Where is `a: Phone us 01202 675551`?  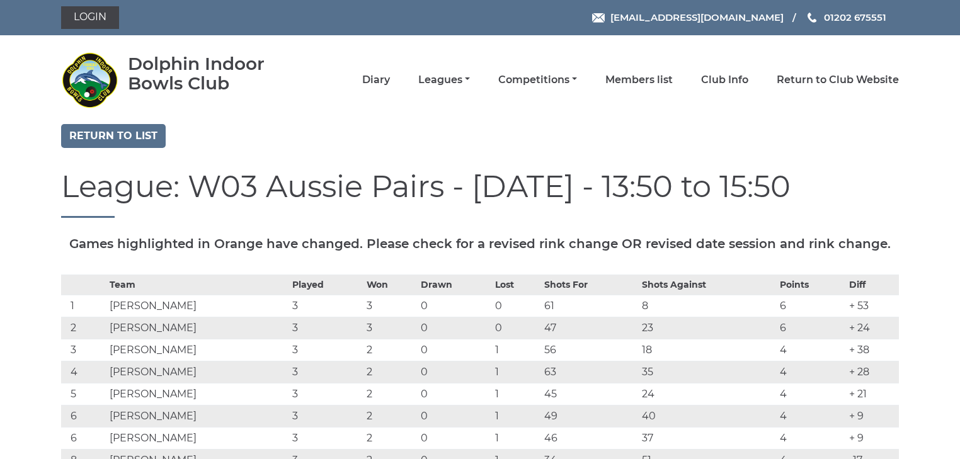
a: Phone us 01202 675551 is located at coordinates (846, 17).